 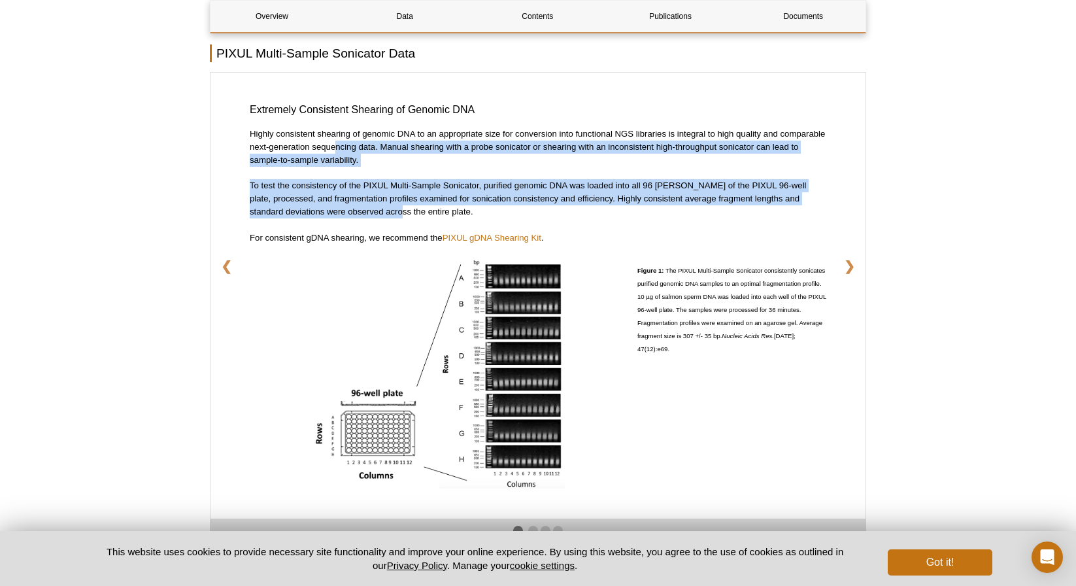 What do you see at coordinates (542, 565) in the screenshot?
I see `button: cookie settings` at bounding box center [542, 565].